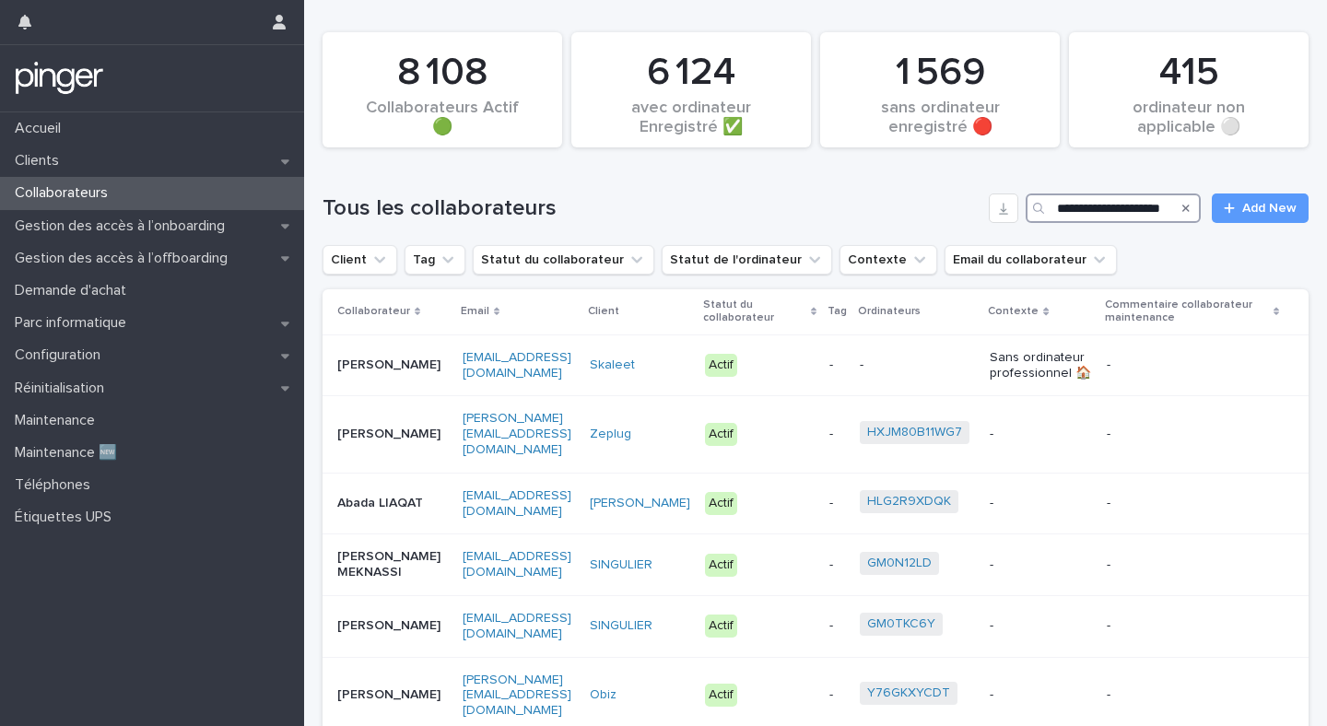 The height and width of the screenshot is (726, 1327). I want to click on p: Réinitialisation, so click(63, 388).